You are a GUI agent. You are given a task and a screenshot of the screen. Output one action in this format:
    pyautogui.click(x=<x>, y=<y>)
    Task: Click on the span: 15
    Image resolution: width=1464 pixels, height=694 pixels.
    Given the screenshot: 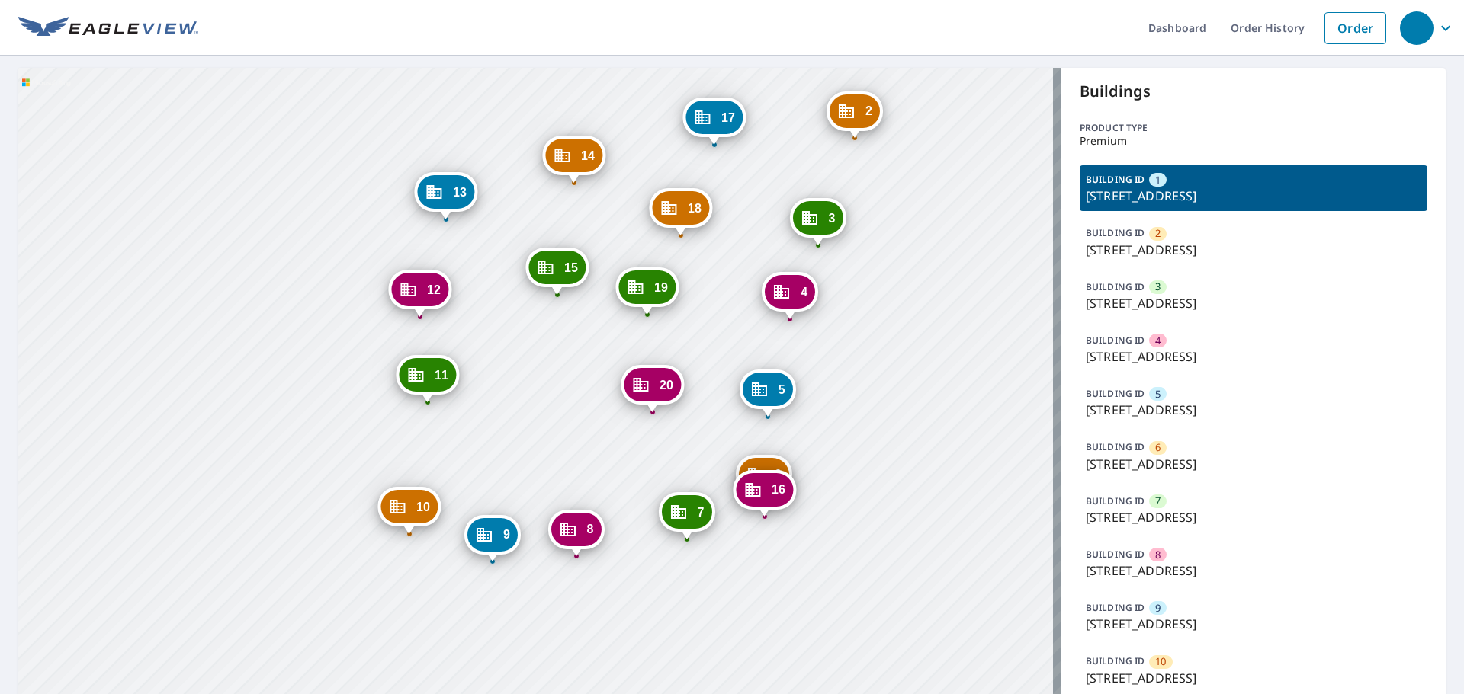 What is the action you would take?
    pyautogui.click(x=571, y=268)
    